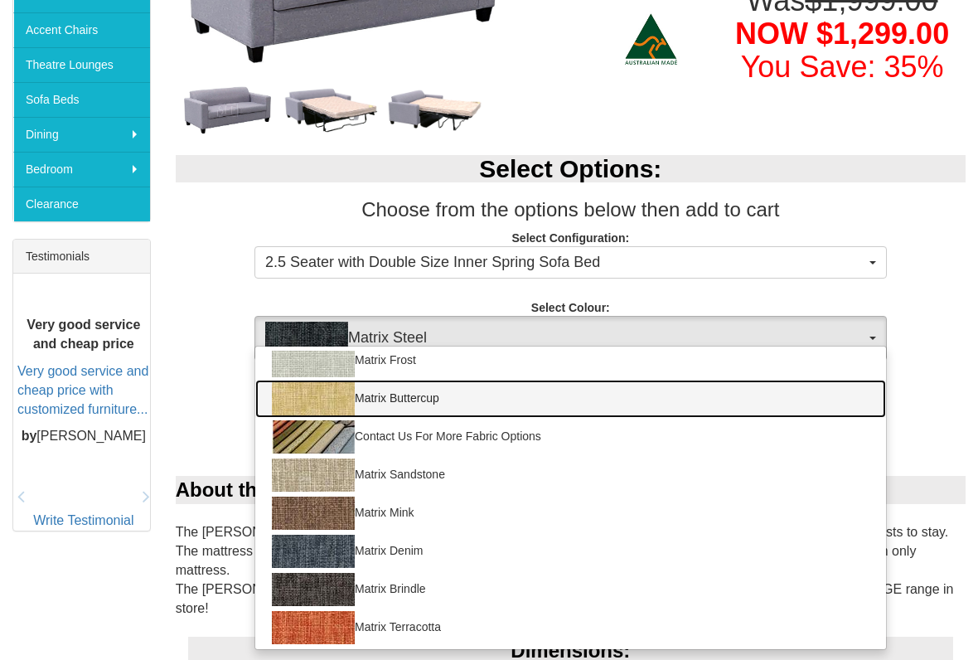  What do you see at coordinates (570, 361) in the screenshot?
I see `a: Matrix Frost` at bounding box center [570, 361].